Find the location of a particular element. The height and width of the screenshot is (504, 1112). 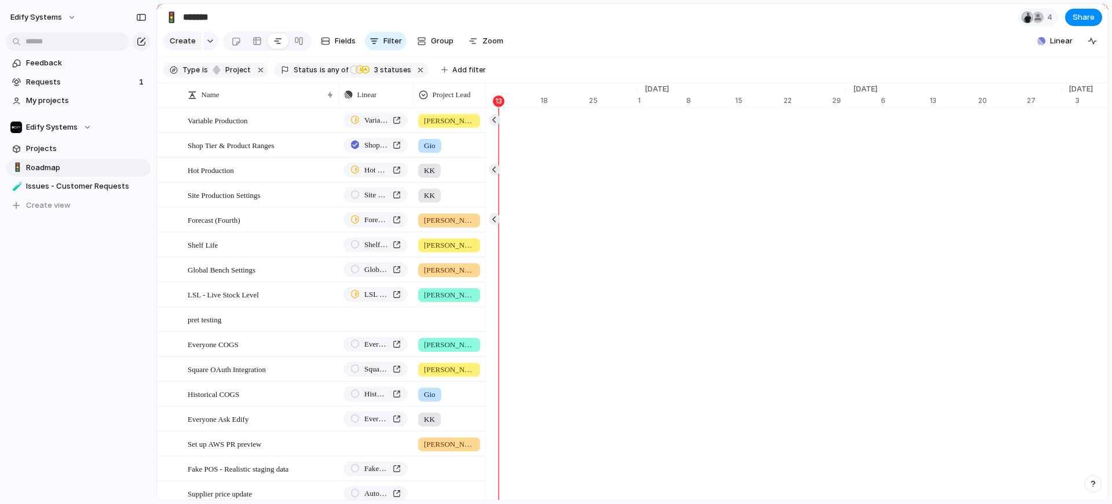

span: Variable Production is located at coordinates (376, 120).